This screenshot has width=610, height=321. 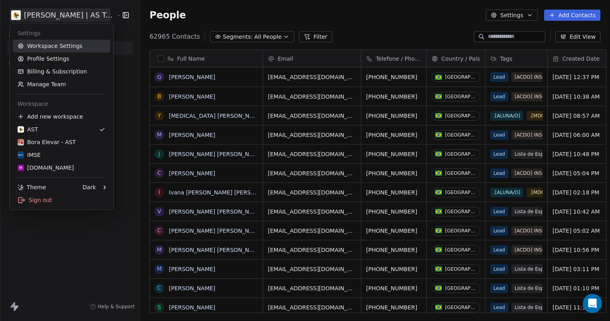 What do you see at coordinates (21, 142) in the screenshot?
I see `img: Amanda%202024.png` at bounding box center [21, 142].